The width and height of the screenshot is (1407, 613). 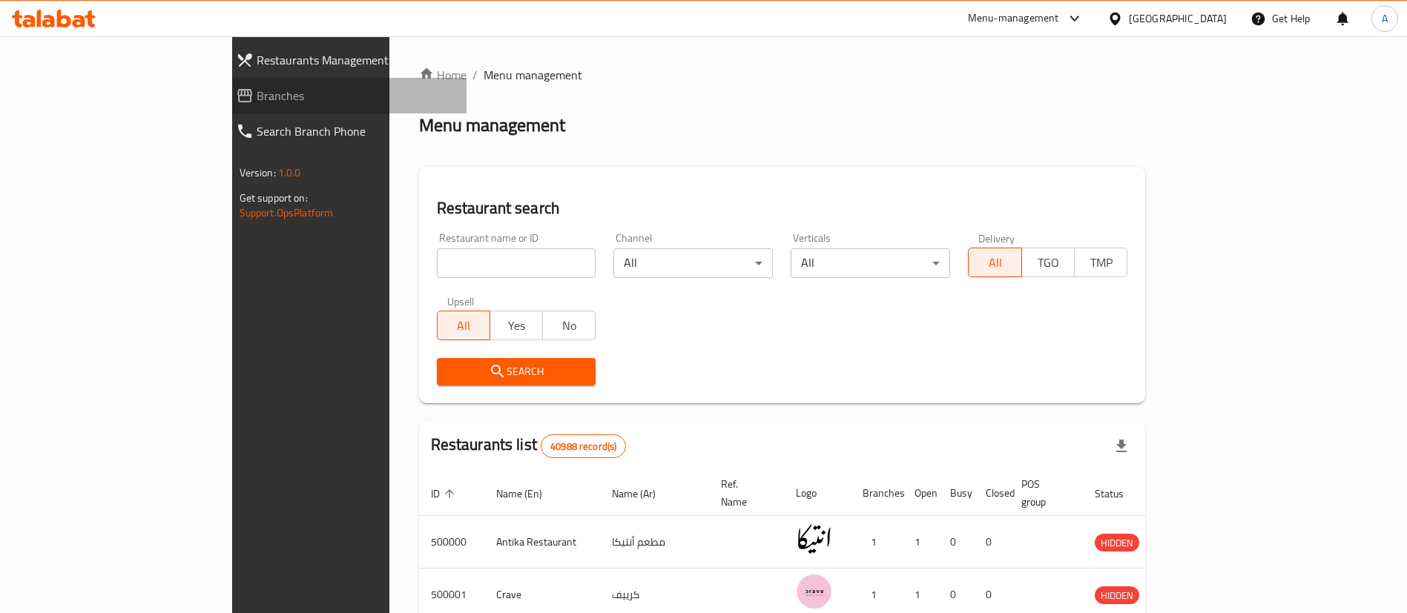 What do you see at coordinates (997, 238) in the screenshot?
I see `label: Delivery` at bounding box center [997, 238].